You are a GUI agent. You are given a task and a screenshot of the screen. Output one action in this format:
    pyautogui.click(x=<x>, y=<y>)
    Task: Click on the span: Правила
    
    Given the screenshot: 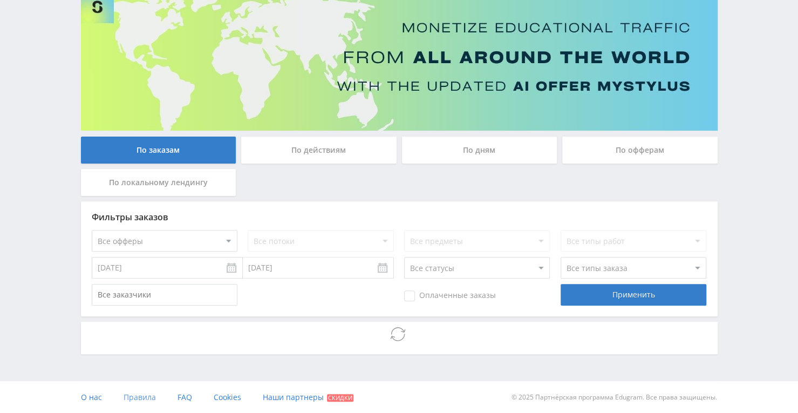 What is the action you would take?
    pyautogui.click(x=140, y=397)
    